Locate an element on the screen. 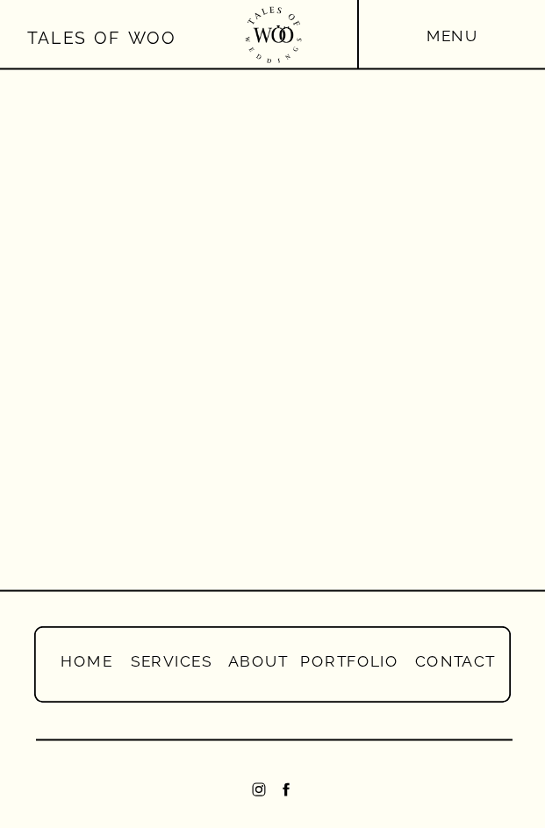  nav: Services is located at coordinates (171, 665).